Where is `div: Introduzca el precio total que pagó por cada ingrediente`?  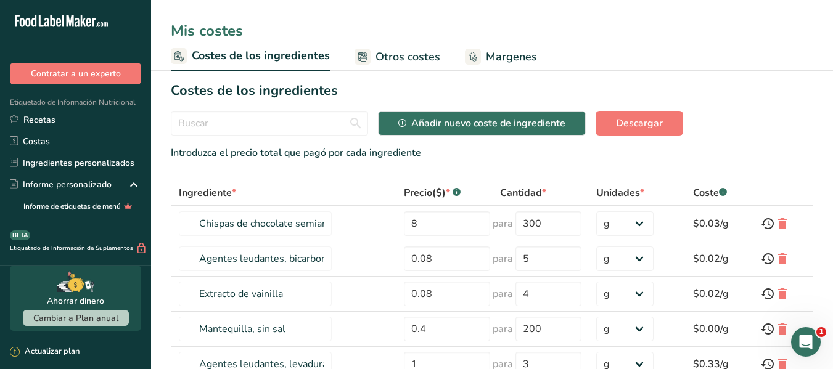
div: Introduzca el precio total que pagó por cada ingrediente is located at coordinates (492, 153).